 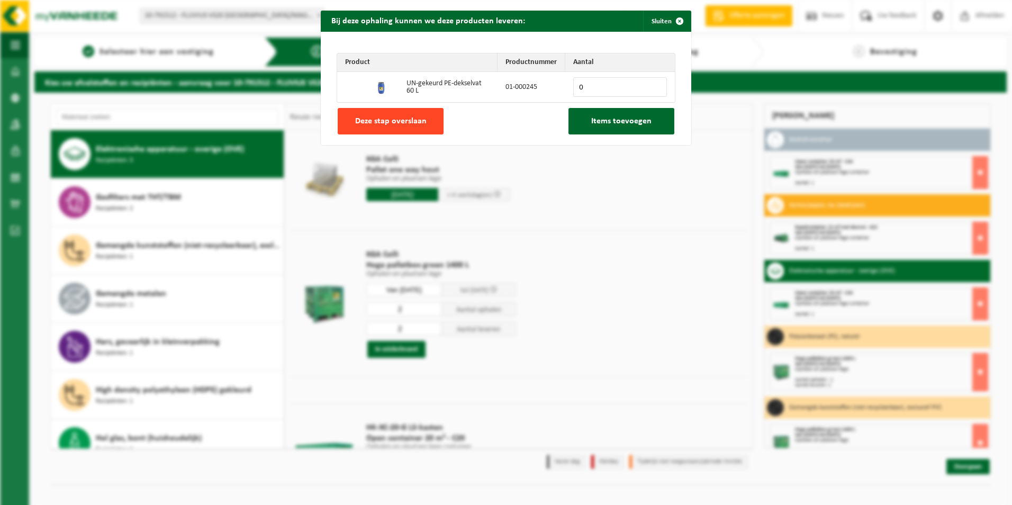 What do you see at coordinates (620, 62) in the screenshot?
I see `th: Aantal` at bounding box center [620, 62].